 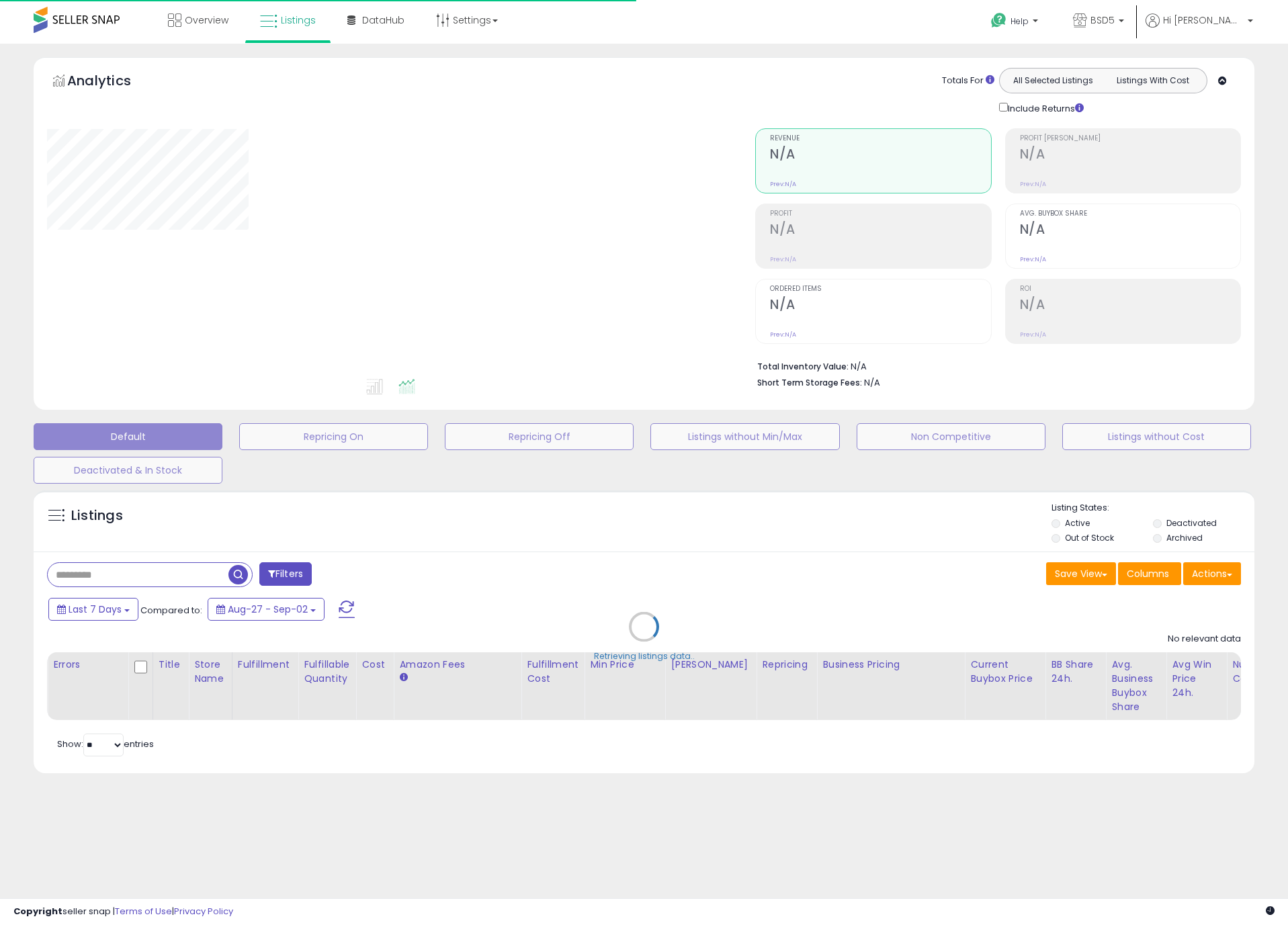 I want to click on span: Listings, so click(x=298, y=20).